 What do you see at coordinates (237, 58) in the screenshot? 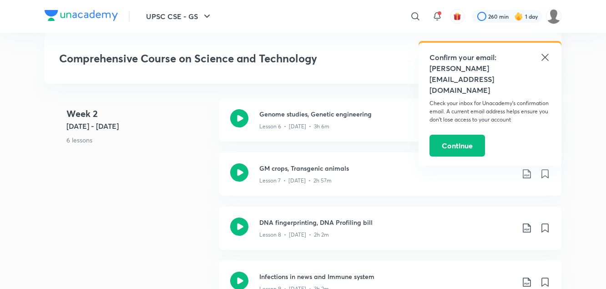
I see `h3: Comprehensive Course on Science and Technology` at bounding box center [237, 58].